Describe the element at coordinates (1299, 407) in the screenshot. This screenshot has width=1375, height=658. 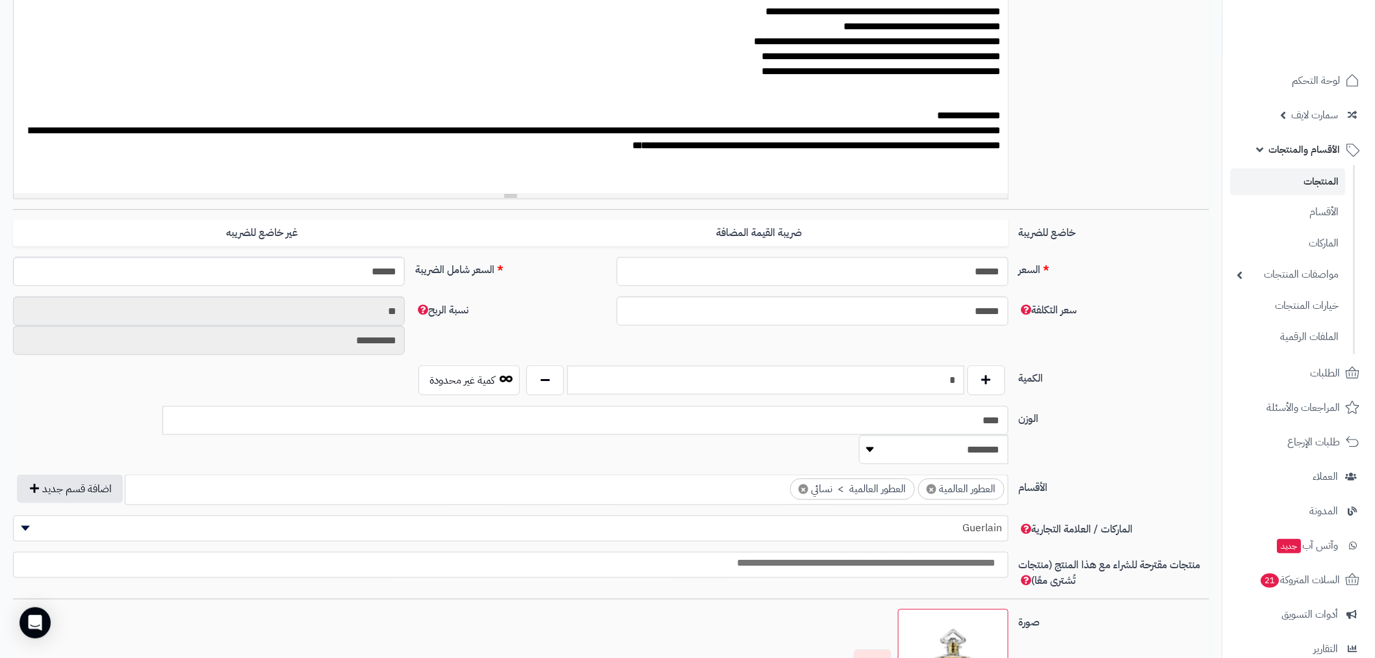
I see `a: المراجعات والأسئلة` at that location.